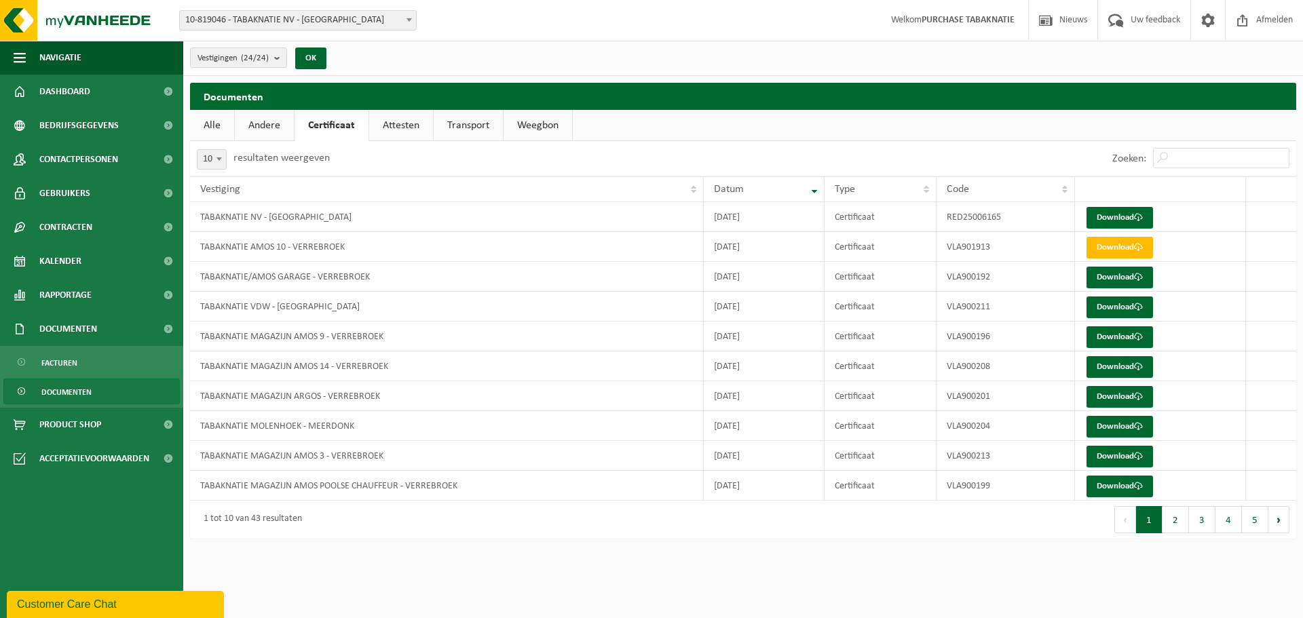  I want to click on td: TABAKNATIE MAGAZIJN AMOS POOLSE CHAUFFEUR - VERREBROEK, so click(447, 486).